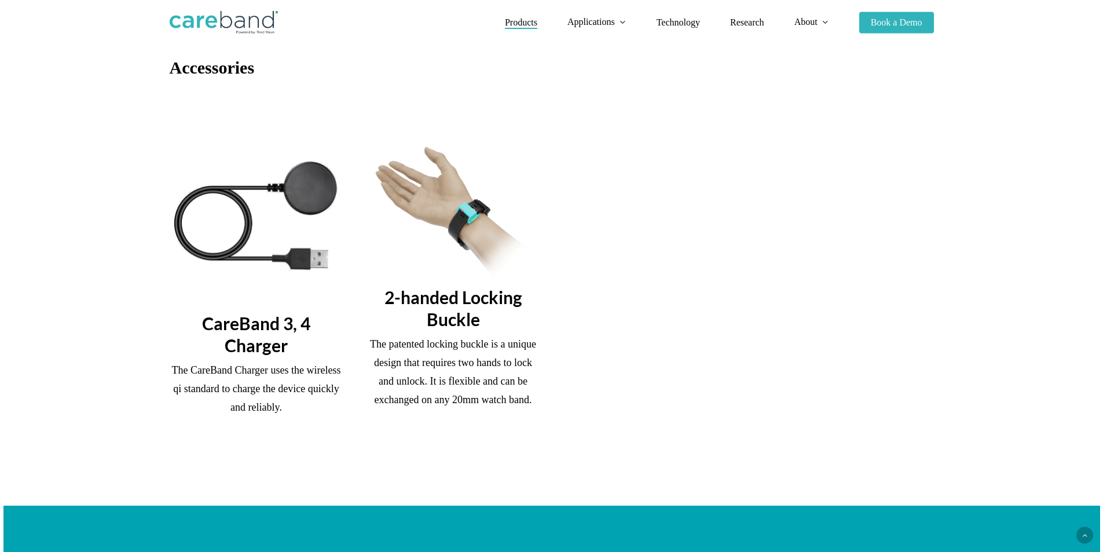 Image resolution: width=1103 pixels, height=552 pixels. What do you see at coordinates (678, 23) in the screenshot?
I see `a: Technology` at bounding box center [678, 23].